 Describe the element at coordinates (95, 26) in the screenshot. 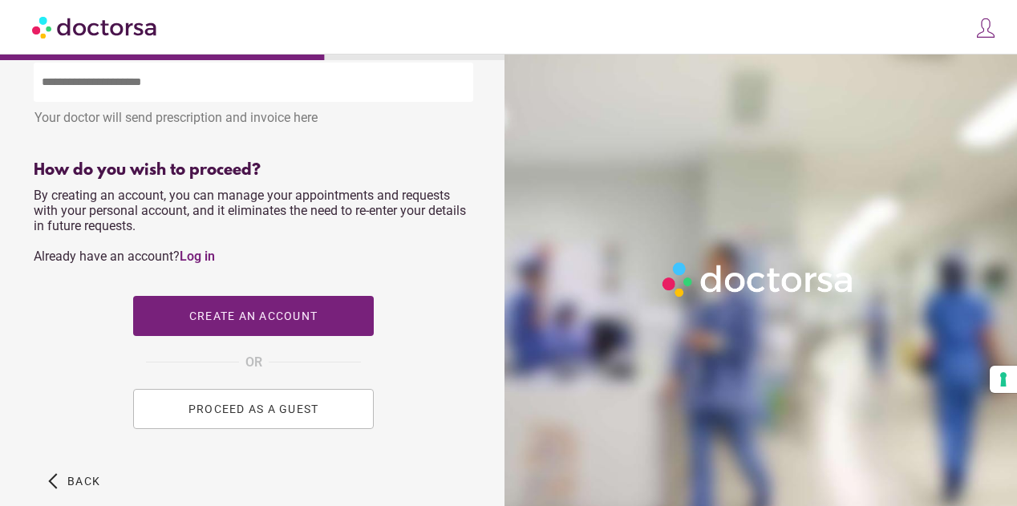

I see `img: Doctorsa.com` at that location.